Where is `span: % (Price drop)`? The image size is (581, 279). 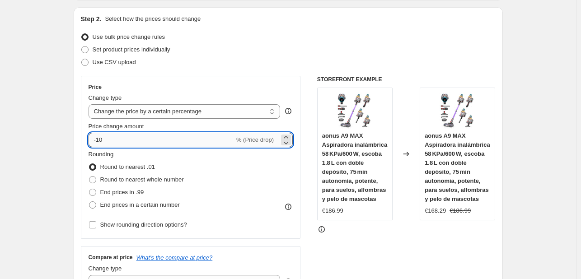 span: % (Price drop) is located at coordinates (255, 140).